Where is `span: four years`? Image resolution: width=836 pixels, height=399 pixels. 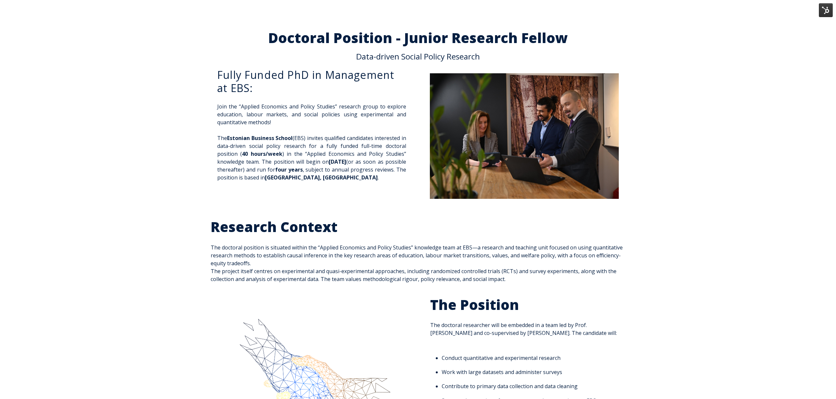 span: four years is located at coordinates (289, 170).